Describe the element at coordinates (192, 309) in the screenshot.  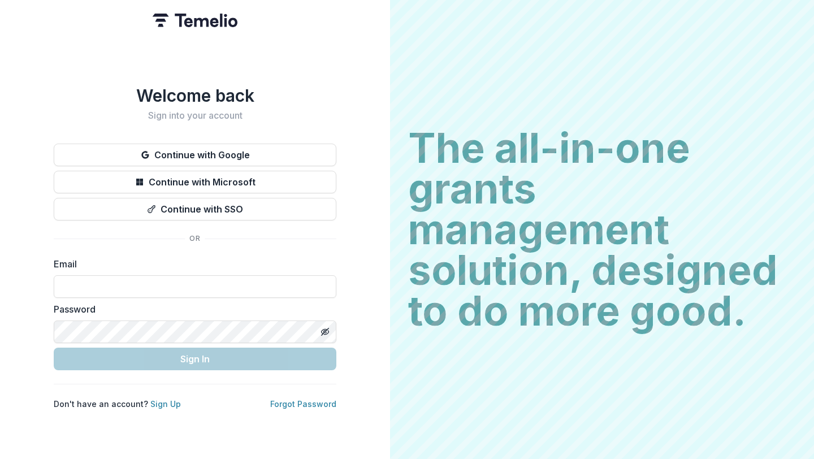
I see `label: Password` at that location.